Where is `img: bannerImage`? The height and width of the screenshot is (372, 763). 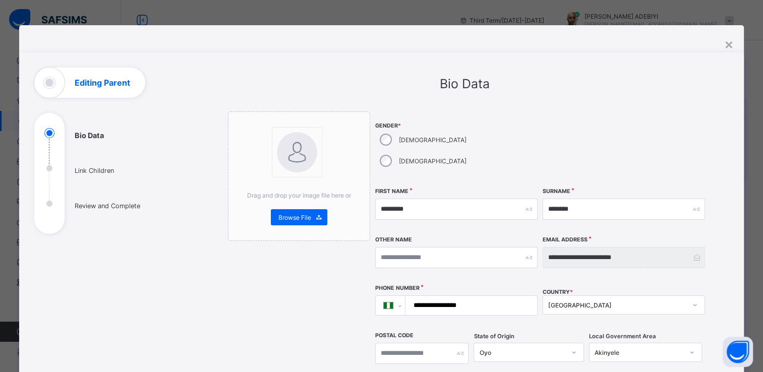
img: bannerImage is located at coordinates (297, 152).